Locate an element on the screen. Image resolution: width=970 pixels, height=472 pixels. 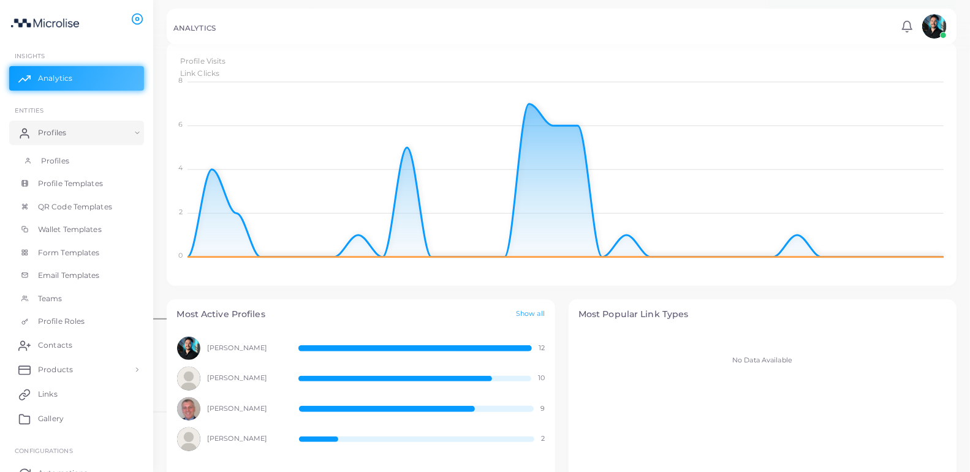
tspan: 8 is located at coordinates (180, 81).